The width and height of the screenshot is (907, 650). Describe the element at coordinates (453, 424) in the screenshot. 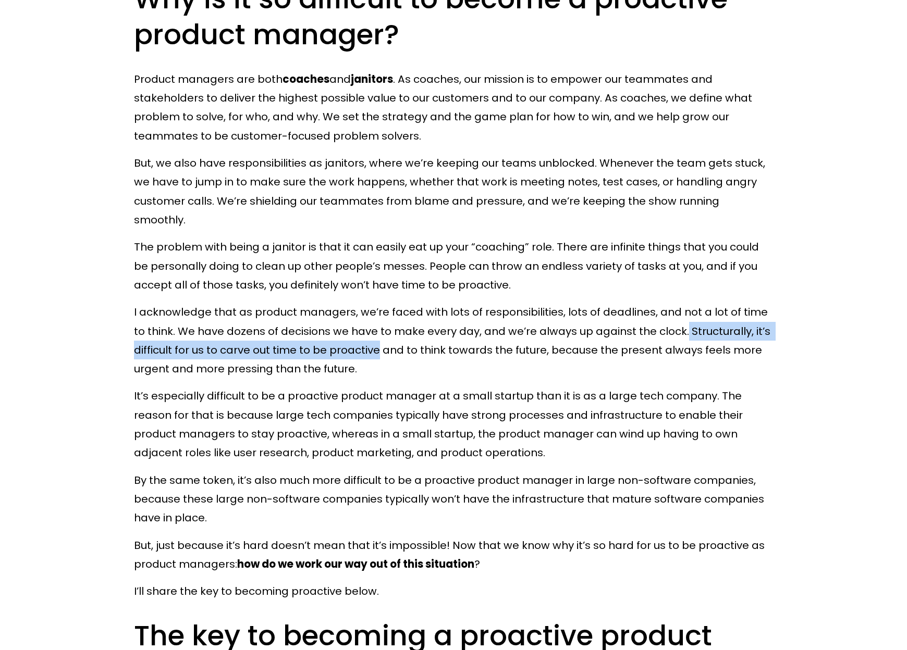

I see `p: It’s especially difficult to be a proactive product manager at a small startup than it is as a la...` at that location.